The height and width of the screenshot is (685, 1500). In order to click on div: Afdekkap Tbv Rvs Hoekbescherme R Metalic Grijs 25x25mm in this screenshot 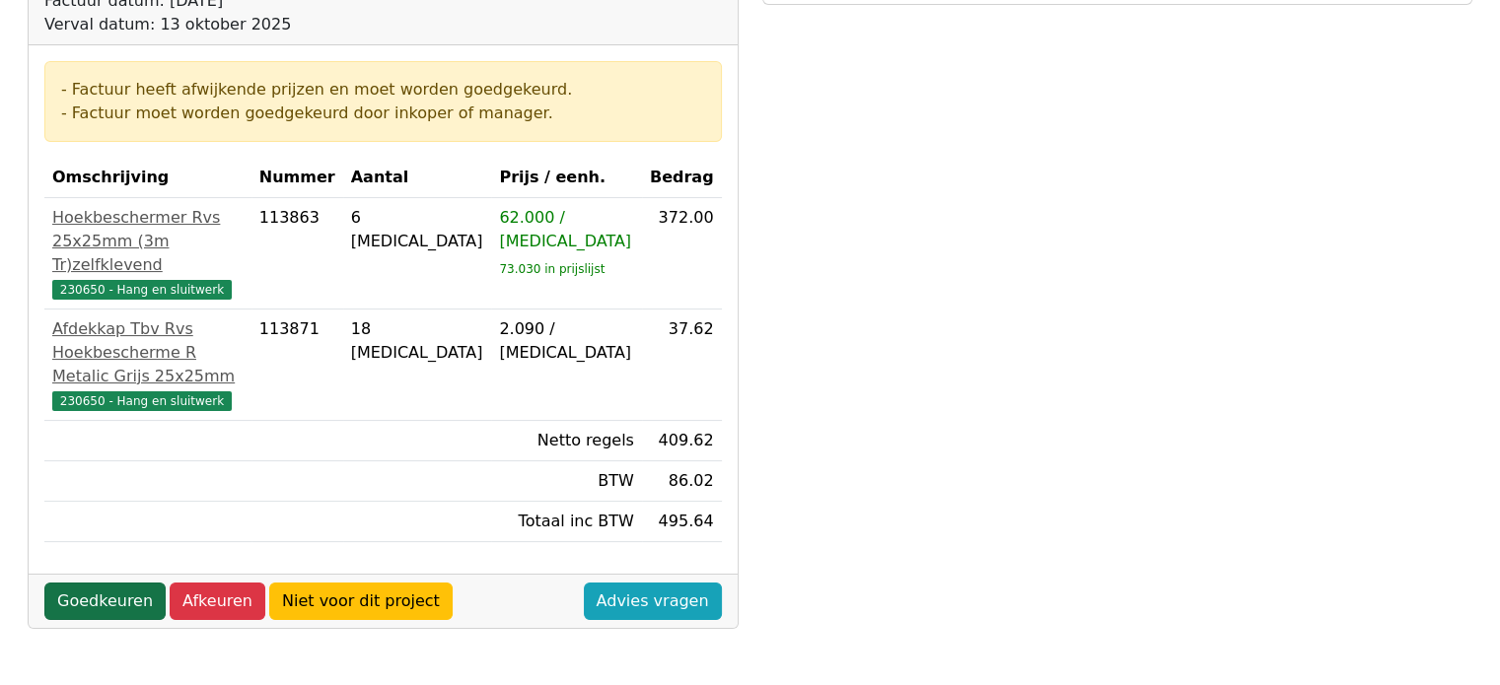, I will do `click(148, 353)`.